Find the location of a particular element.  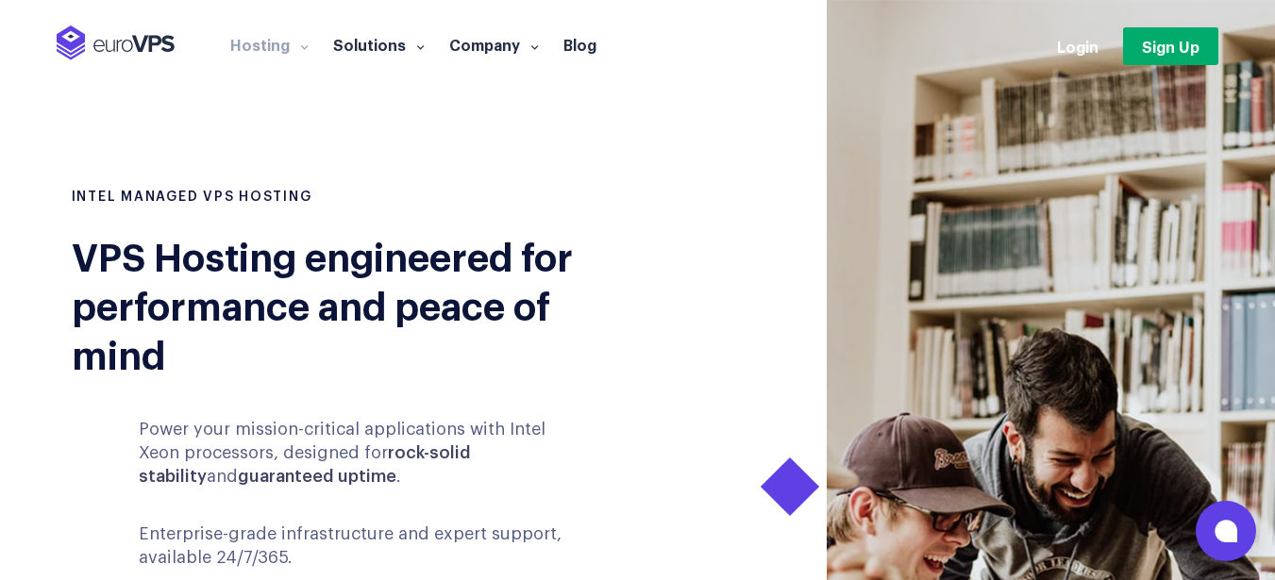

b: rock-solid stability is located at coordinates (305, 464).